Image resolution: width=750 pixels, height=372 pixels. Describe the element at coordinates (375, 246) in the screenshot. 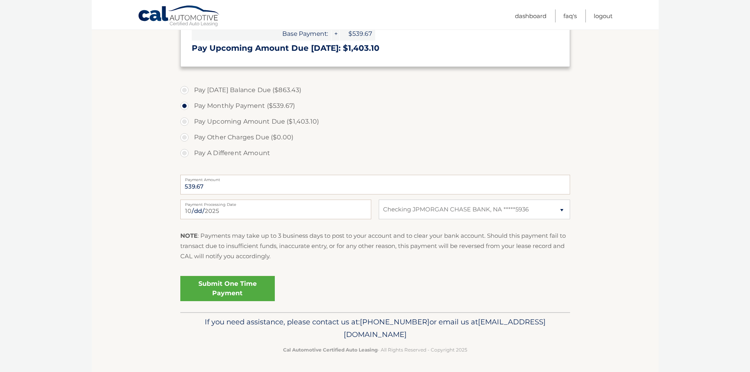

I see `p: : Payments may take up to 3 business days to post to your account and to clear your bank account....` at that location.